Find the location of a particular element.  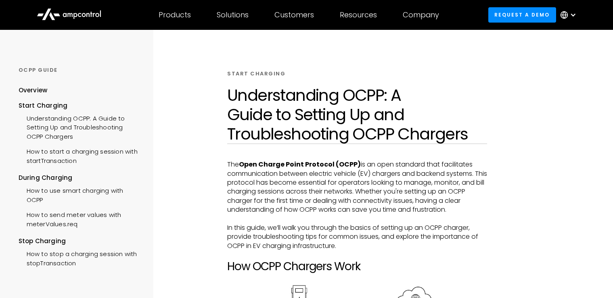

a: How to use smart charging with OCPP is located at coordinates (80, 195).